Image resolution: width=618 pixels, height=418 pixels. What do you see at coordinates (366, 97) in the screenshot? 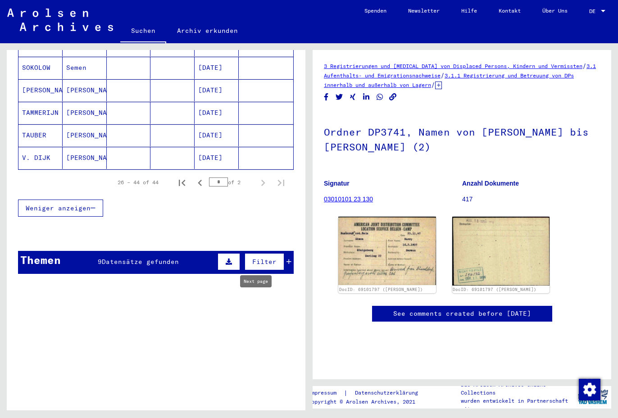
I see `button: Share on LinkedIn` at bounding box center [366, 97].